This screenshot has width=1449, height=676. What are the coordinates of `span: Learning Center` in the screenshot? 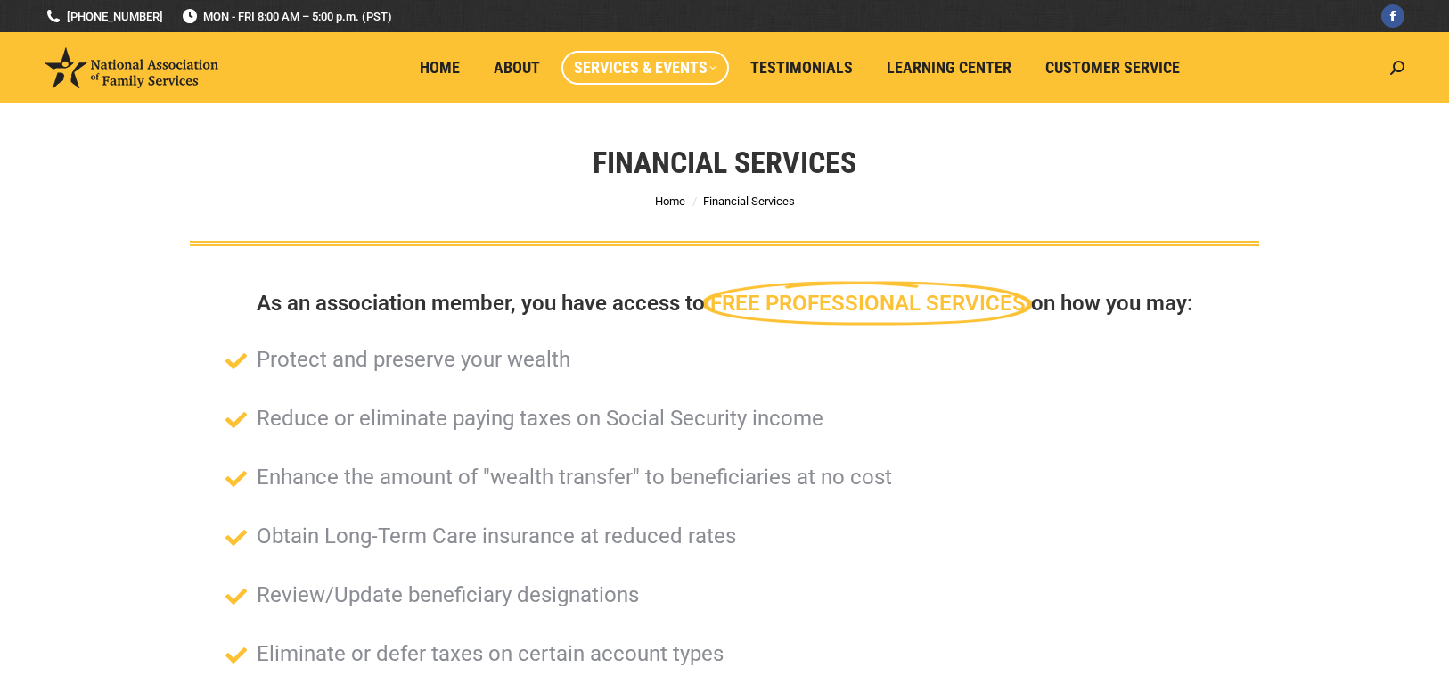 It's located at (949, 68).